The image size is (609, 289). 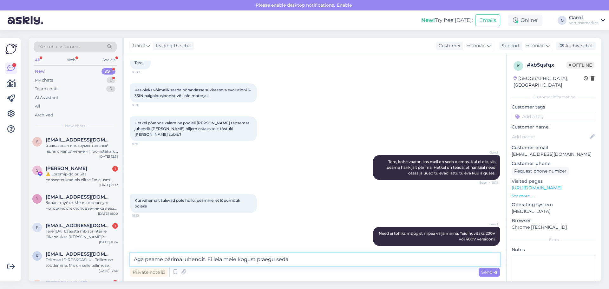 What do you see at coordinates (554, 220) in the screenshot?
I see `p: Browser` at bounding box center [554, 220].